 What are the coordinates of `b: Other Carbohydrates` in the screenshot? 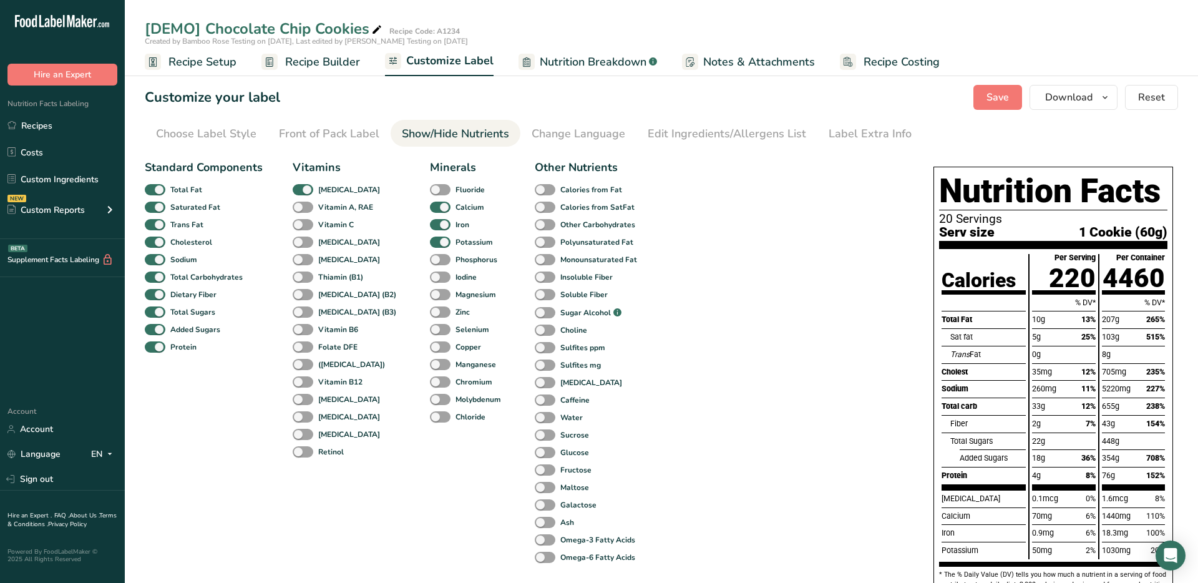 It's located at (598, 225).